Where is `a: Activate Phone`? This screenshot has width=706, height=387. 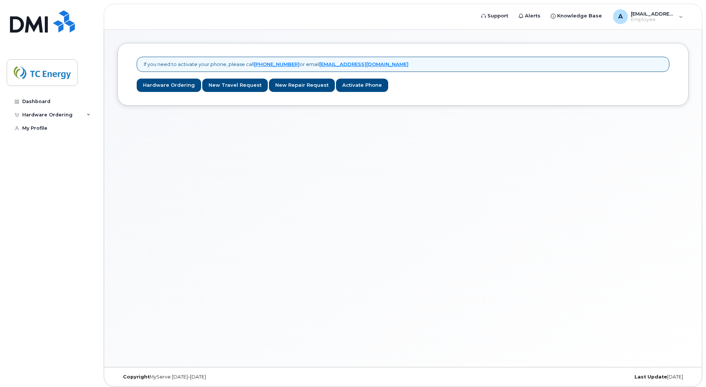 a: Activate Phone is located at coordinates (362, 85).